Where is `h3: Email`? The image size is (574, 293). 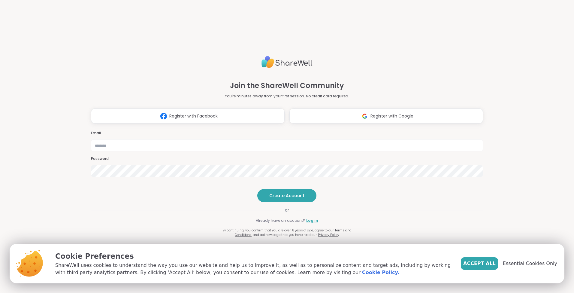 h3: Email is located at coordinates (287, 133).